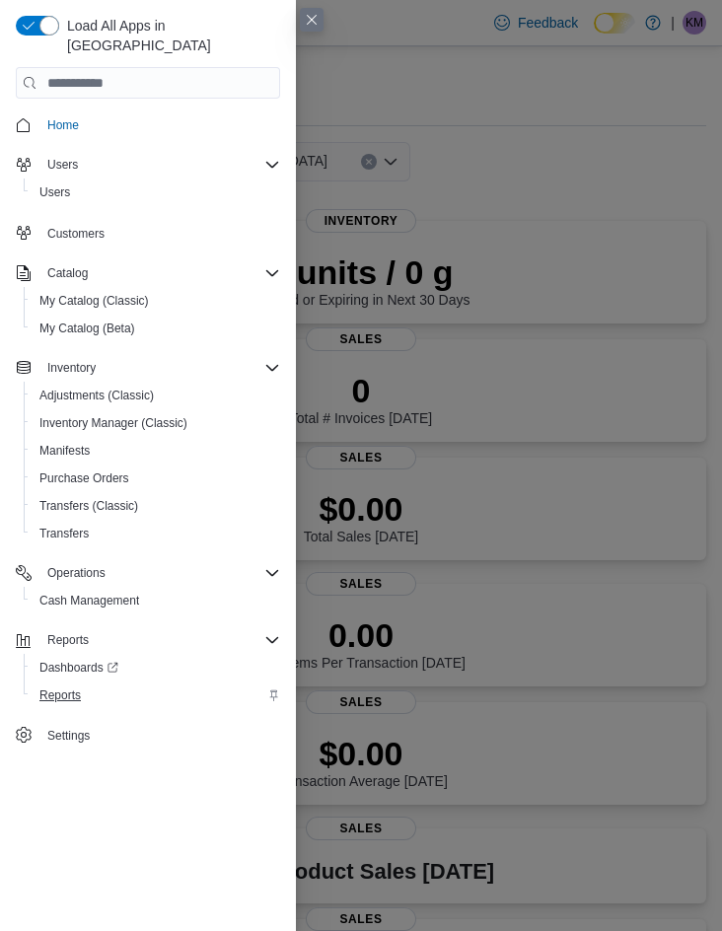 This screenshot has width=722, height=931. Describe the element at coordinates (97, 395) in the screenshot. I see `a: Adjustments (Classic)` at that location.